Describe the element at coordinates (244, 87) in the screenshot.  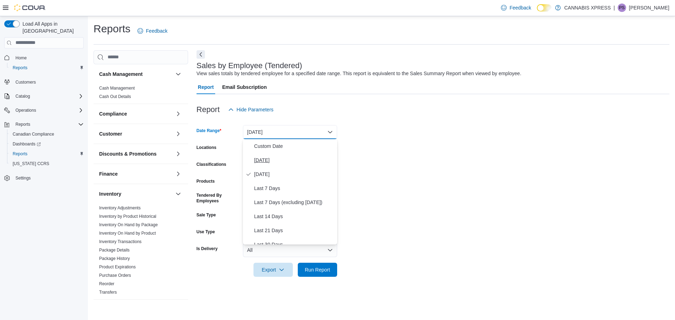
I see `span: Email Subscription` at that location.